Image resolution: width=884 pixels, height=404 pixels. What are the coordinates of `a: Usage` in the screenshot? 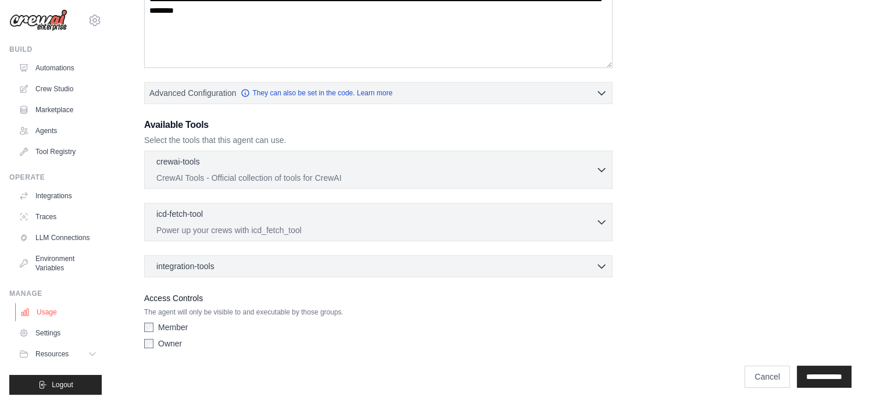 It's located at (59, 312).